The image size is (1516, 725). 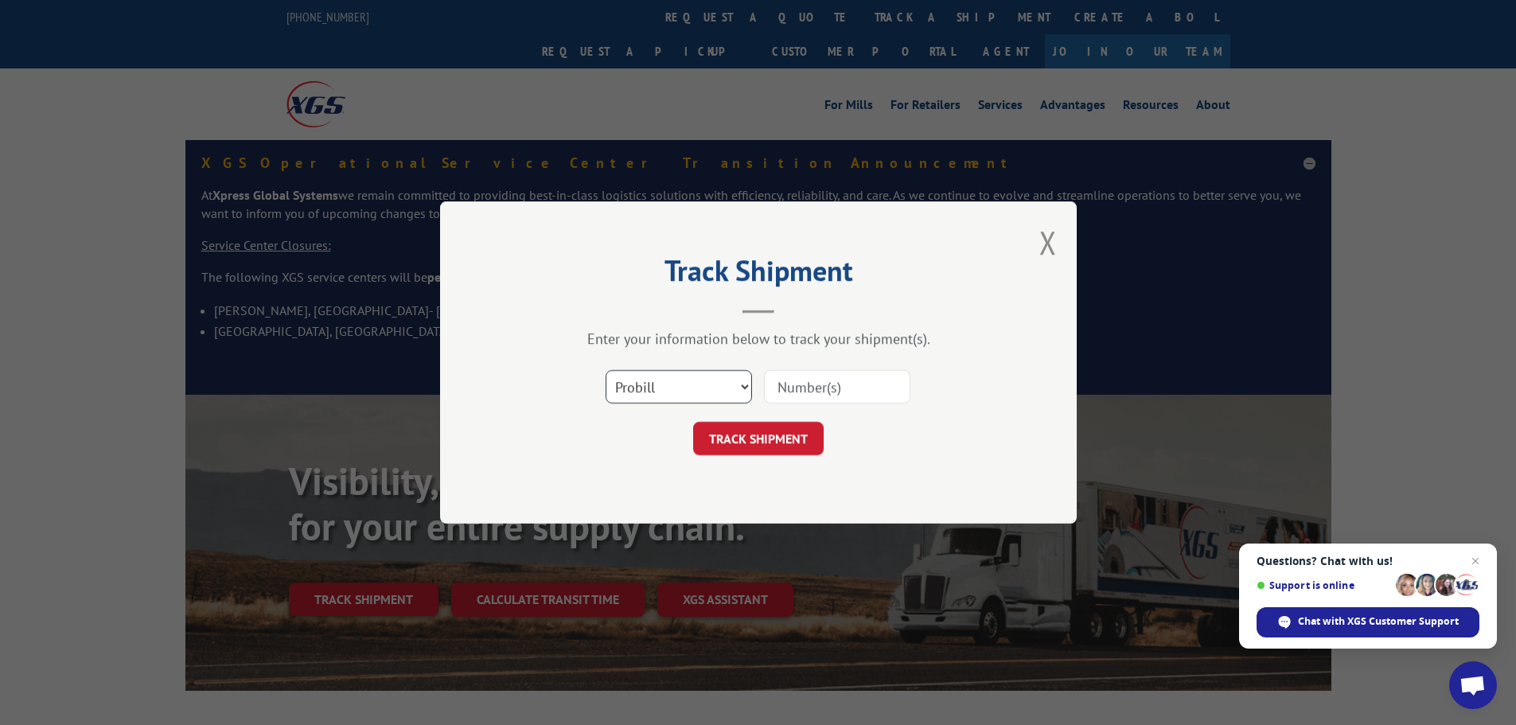 What do you see at coordinates (1324, 585) in the screenshot?
I see `span: Support is online` at bounding box center [1324, 585].